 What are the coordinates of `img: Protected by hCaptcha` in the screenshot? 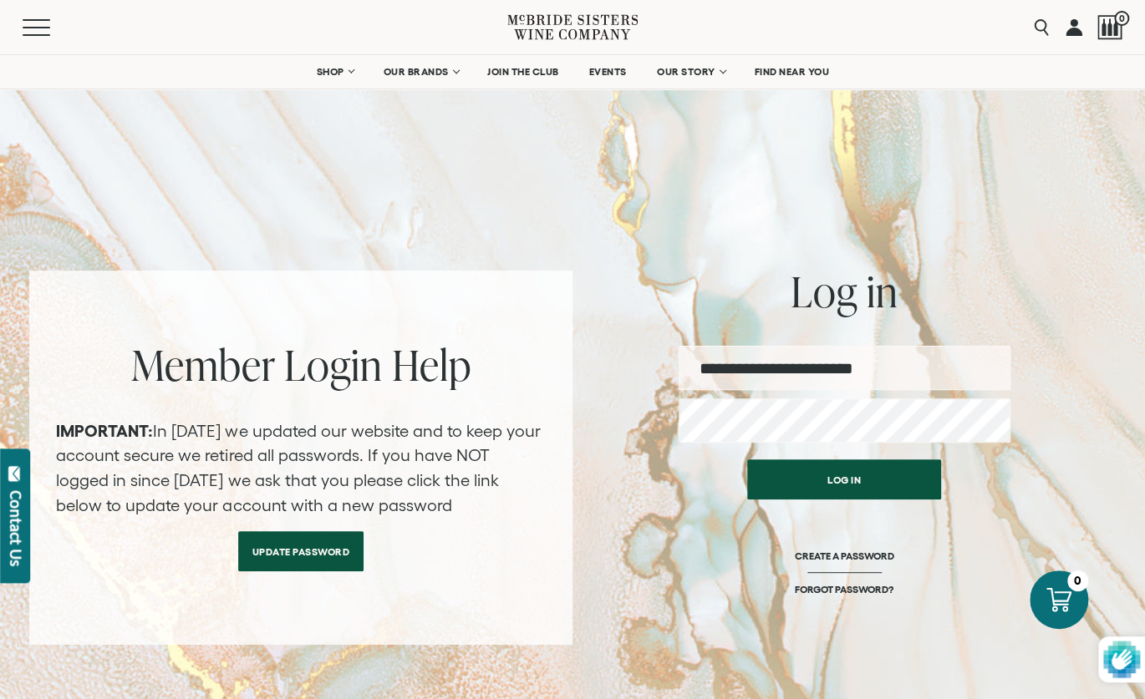 It's located at (1121, 659).